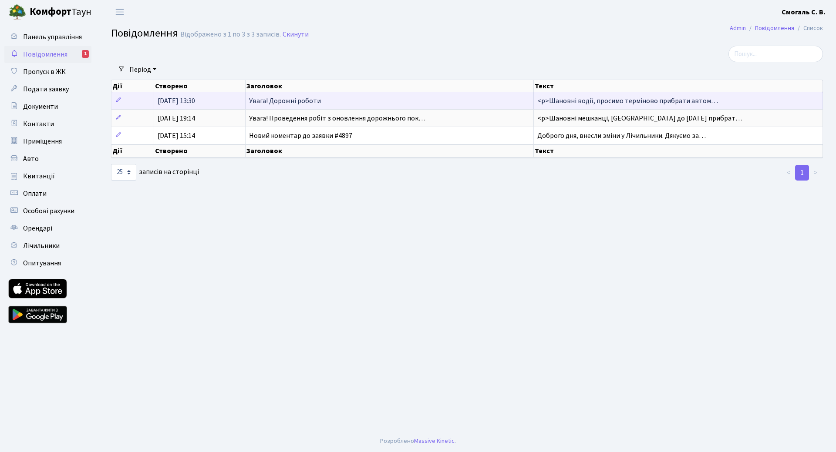  Describe the element at coordinates (49, 211) in the screenshot. I see `span: Особові рахунки` at that location.